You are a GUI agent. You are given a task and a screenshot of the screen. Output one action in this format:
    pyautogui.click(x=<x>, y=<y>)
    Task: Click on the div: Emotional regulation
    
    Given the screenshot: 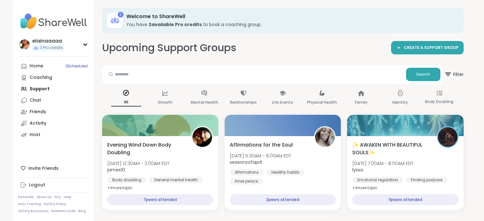 What is the action you would take?
    pyautogui.click(x=378, y=180)
    